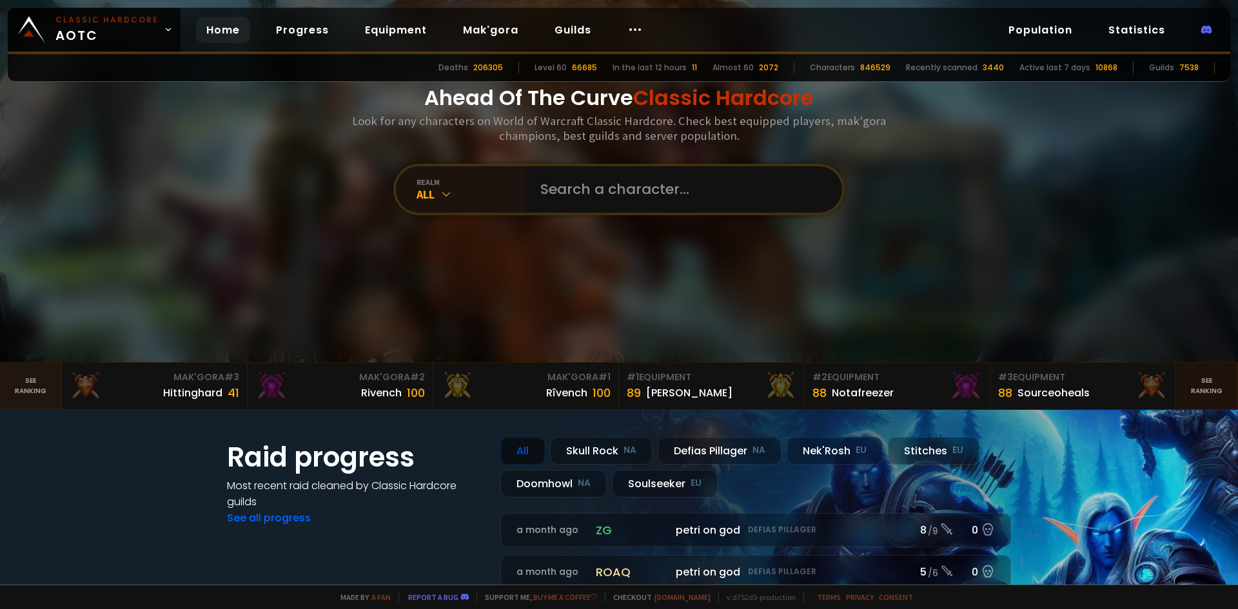  Describe the element at coordinates (733, 68) in the screenshot. I see `div: Almost 60` at that location.